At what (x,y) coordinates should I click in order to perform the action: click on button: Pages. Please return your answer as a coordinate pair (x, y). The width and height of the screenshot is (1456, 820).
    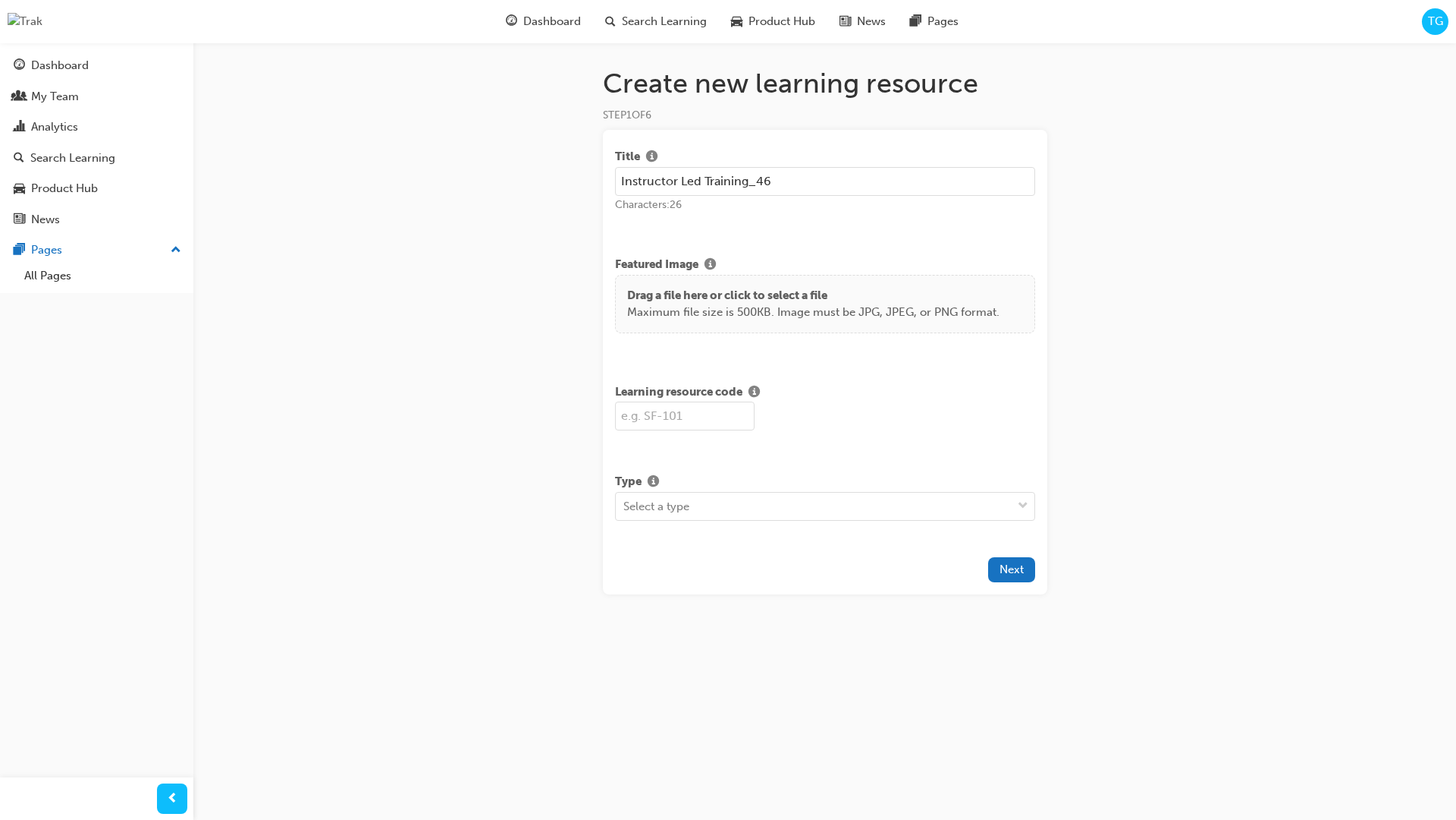
    Looking at the image, I should click on (97, 249).